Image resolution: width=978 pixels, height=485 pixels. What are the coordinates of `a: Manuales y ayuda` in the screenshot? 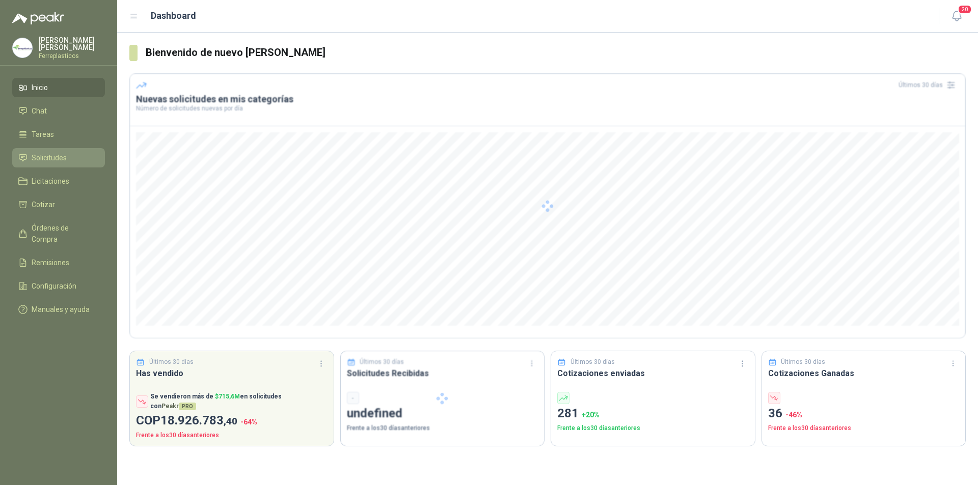 It's located at (59, 310).